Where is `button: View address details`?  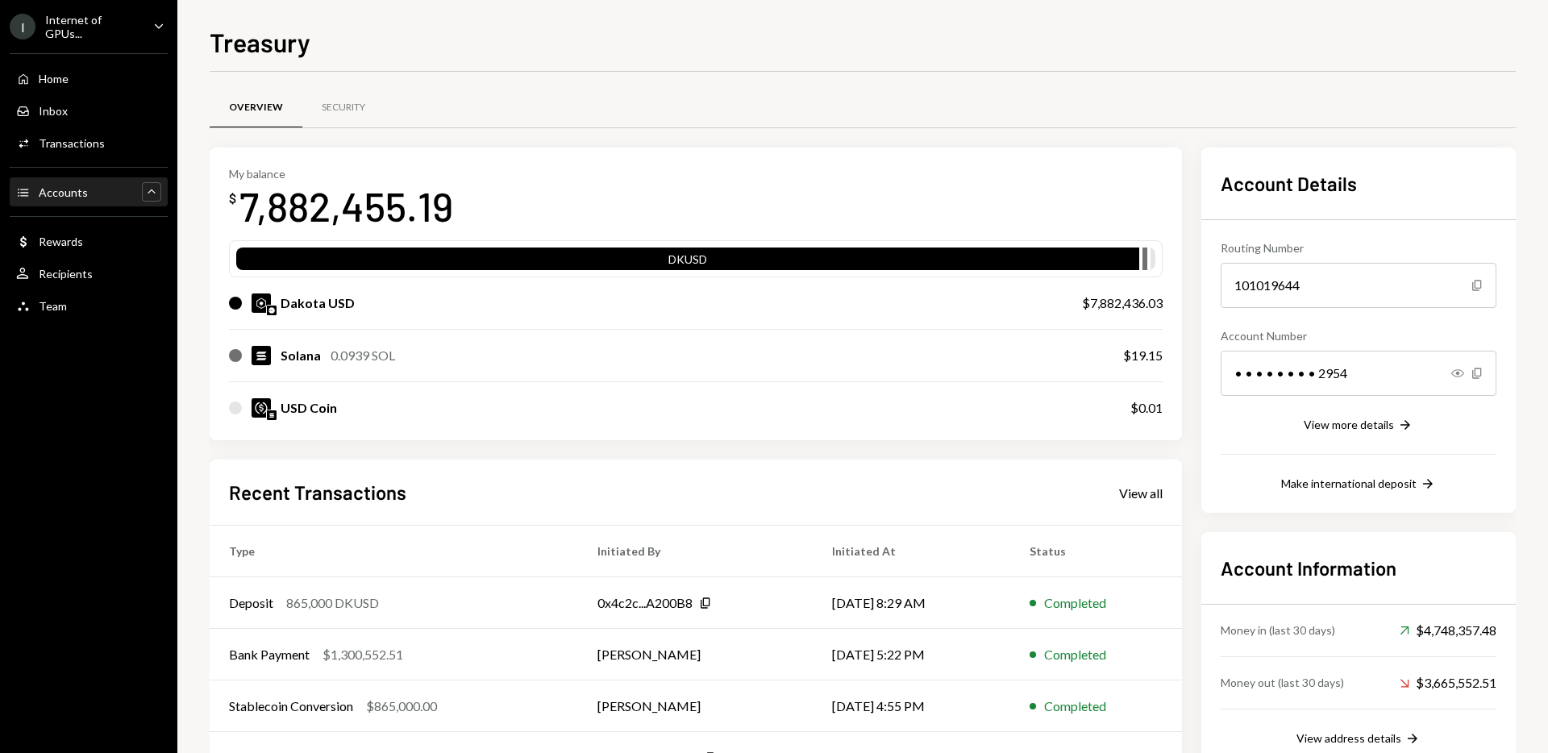
button: View address details is located at coordinates (1358, 739).